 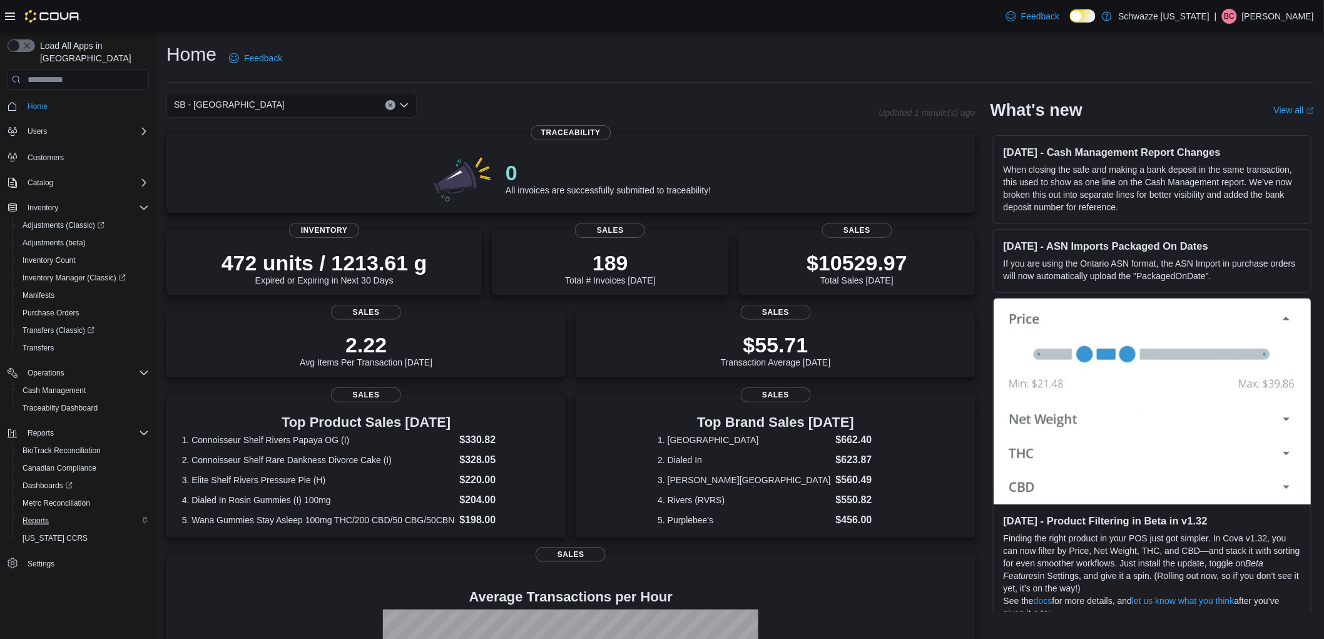 What do you see at coordinates (36, 520) in the screenshot?
I see `a: Reports` at bounding box center [36, 520].